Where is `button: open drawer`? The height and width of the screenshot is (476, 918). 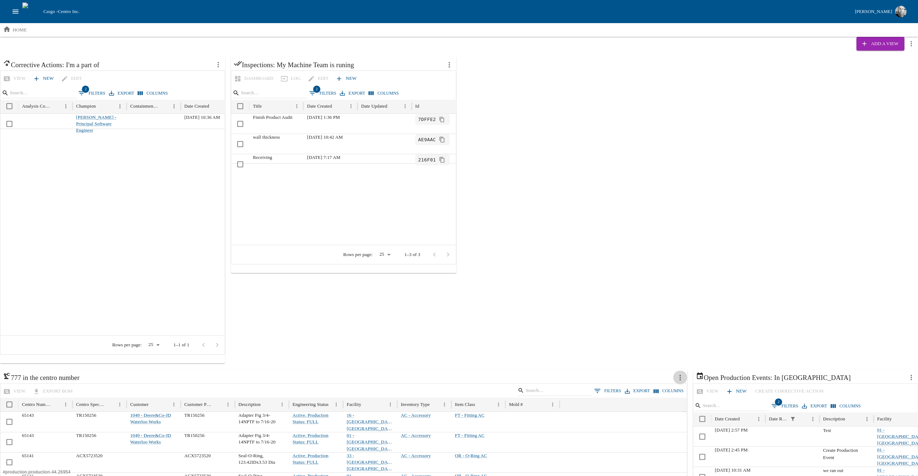
button: open drawer is located at coordinates (16, 12).